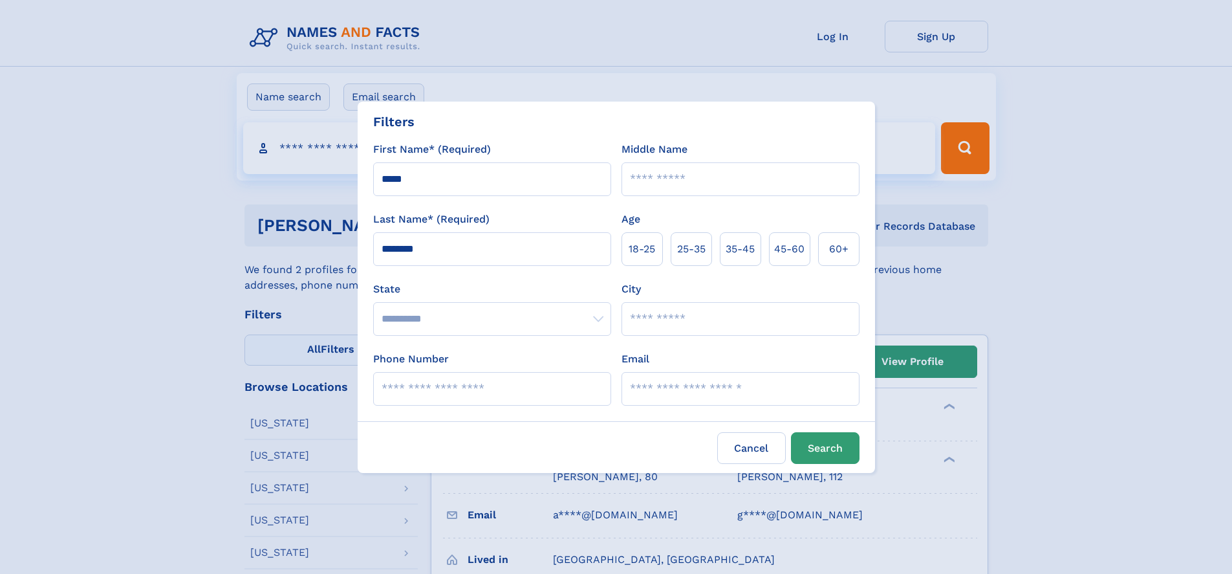  I want to click on label: City, so click(631, 289).